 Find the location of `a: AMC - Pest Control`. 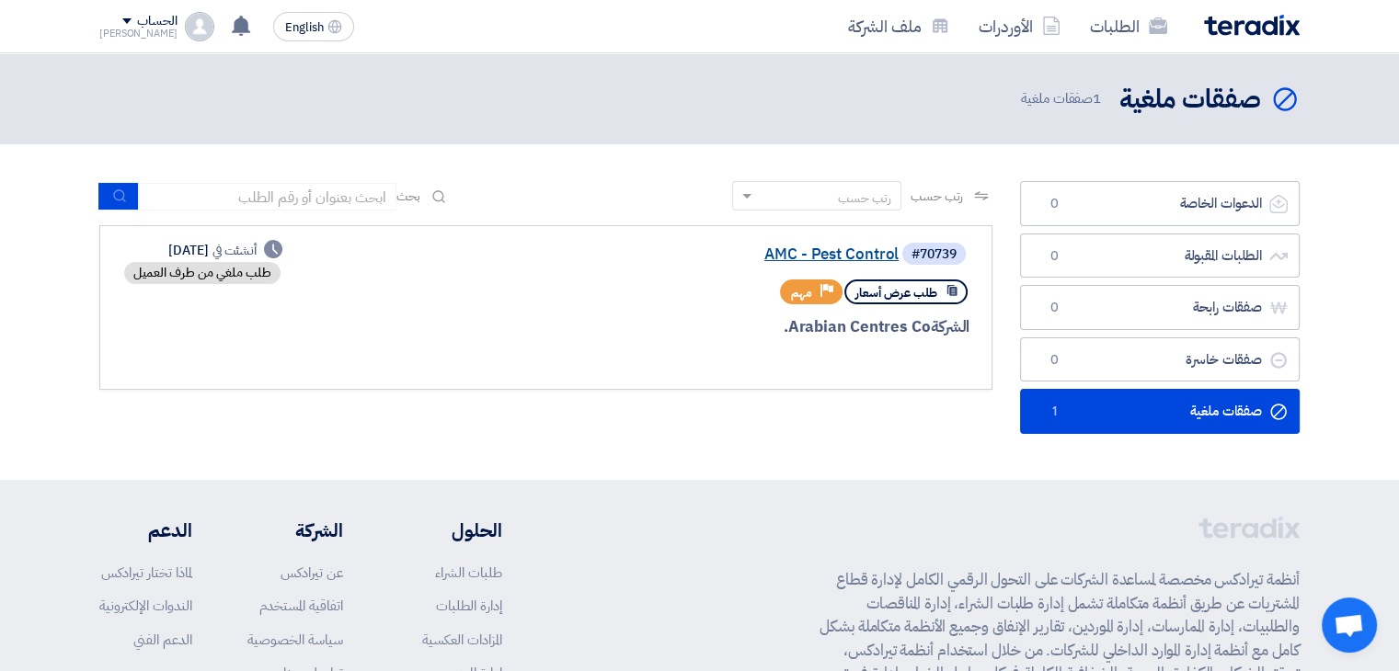

a: AMC - Pest Control is located at coordinates (715, 255).